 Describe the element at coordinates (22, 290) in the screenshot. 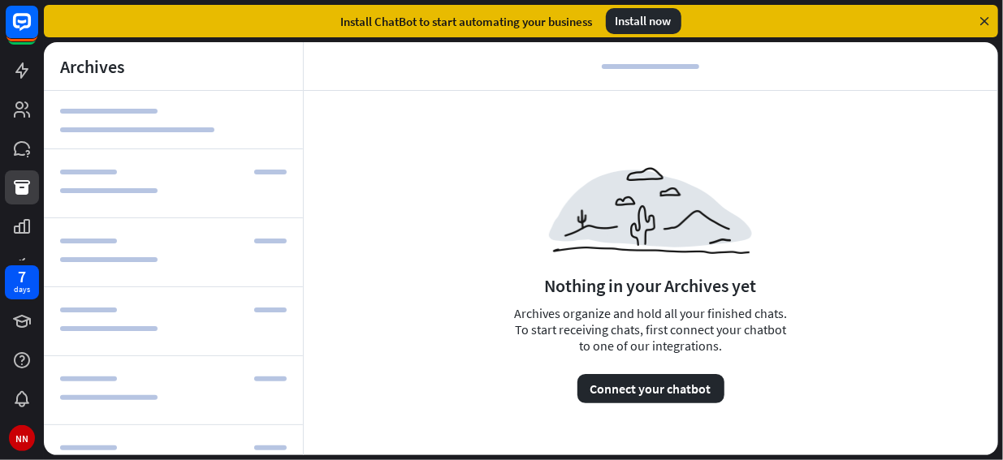

I see `div: days` at that location.